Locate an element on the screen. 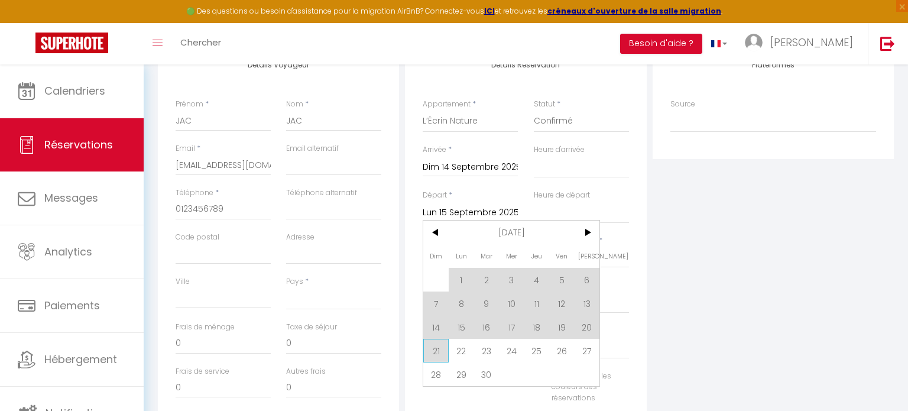 The height and width of the screenshot is (411, 908). strong: créneaux d'ouverture de la salle migration is located at coordinates (634, 11).